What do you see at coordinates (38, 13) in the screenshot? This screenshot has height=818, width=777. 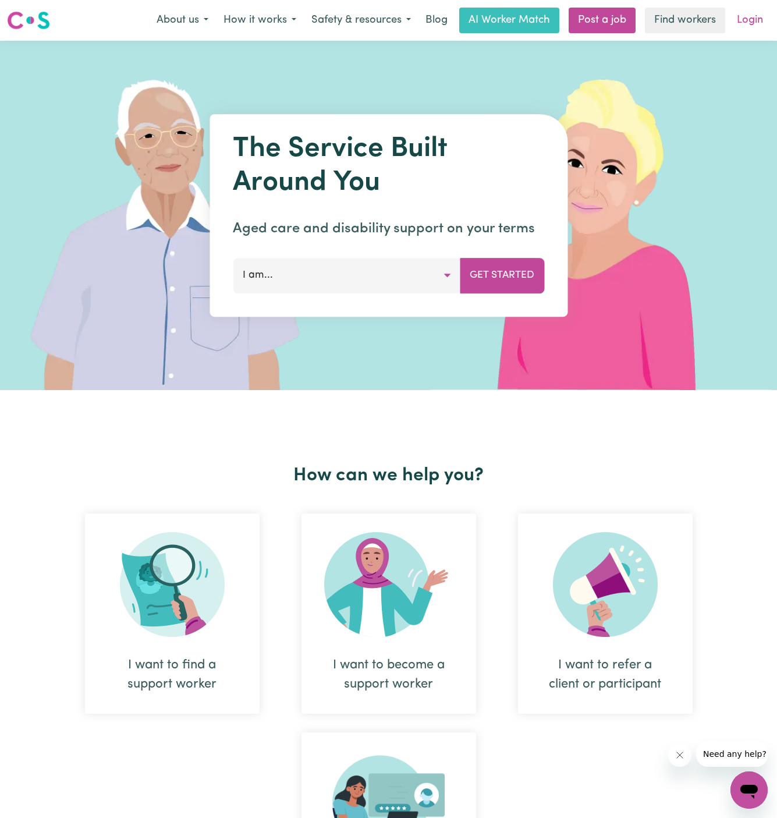 I see `span: Need any help?` at bounding box center [38, 13].